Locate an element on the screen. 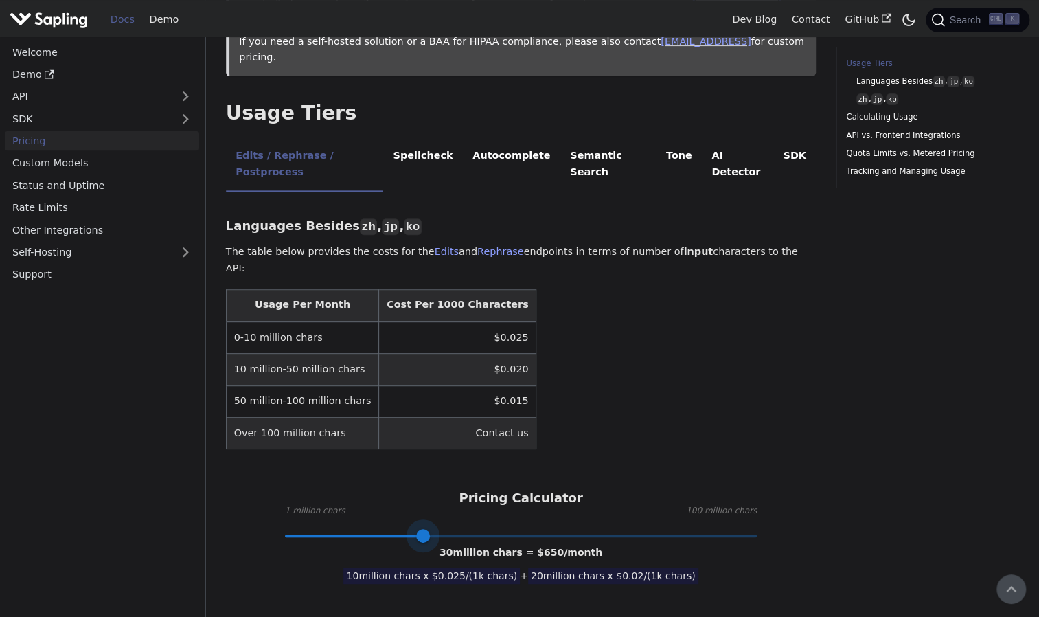 Image resolution: width=1039 pixels, height=617 pixels. a: Rephrase is located at coordinates (501, 251).